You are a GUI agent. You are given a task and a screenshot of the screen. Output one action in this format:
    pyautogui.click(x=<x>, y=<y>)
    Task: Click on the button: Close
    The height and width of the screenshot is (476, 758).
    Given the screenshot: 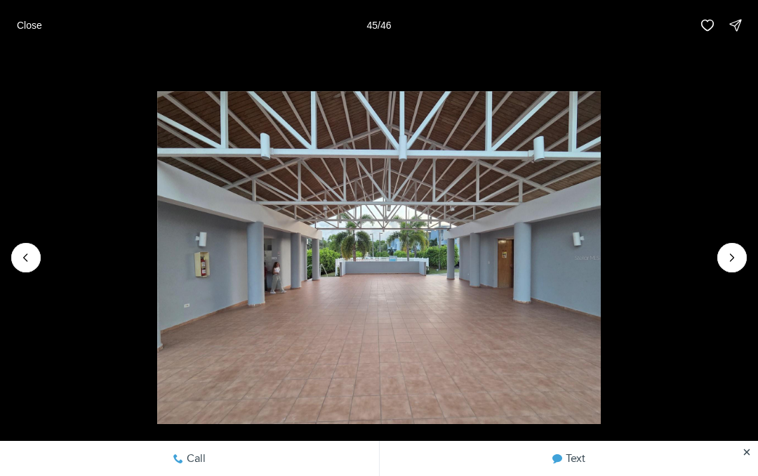 What is the action you would take?
    pyautogui.click(x=29, y=25)
    